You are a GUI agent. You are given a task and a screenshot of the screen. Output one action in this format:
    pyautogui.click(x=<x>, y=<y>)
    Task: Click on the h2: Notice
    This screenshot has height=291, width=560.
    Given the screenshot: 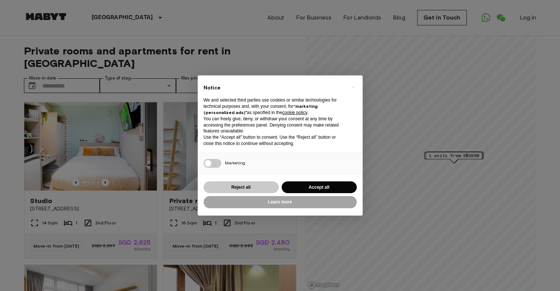 What is the action you would take?
    pyautogui.click(x=274, y=88)
    